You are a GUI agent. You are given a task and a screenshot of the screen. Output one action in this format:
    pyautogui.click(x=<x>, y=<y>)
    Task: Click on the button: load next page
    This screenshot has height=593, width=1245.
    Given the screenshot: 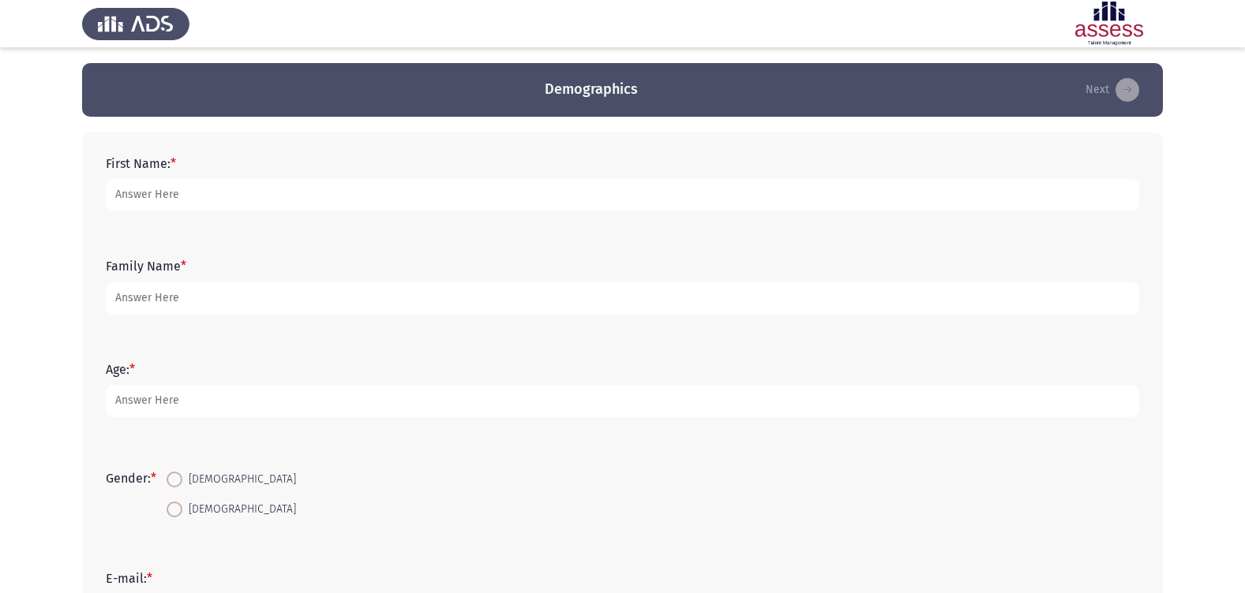 What is the action you would take?
    pyautogui.click(x=1112, y=90)
    